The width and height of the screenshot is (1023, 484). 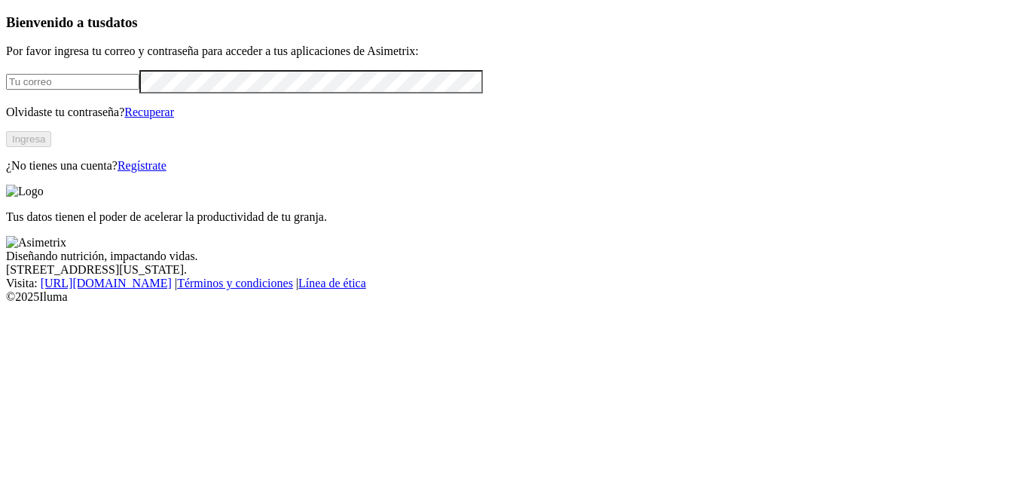 I want to click on img: Asimetrix, so click(x=36, y=243).